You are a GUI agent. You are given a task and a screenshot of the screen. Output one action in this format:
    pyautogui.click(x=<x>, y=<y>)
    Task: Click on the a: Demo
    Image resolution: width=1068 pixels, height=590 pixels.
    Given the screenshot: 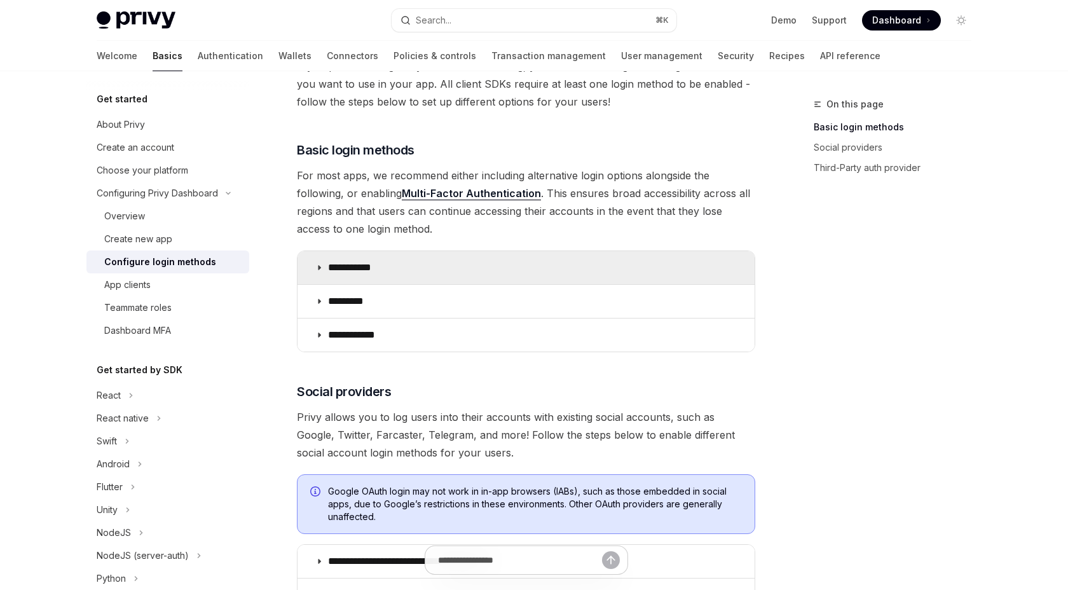 What is the action you would take?
    pyautogui.click(x=784, y=20)
    